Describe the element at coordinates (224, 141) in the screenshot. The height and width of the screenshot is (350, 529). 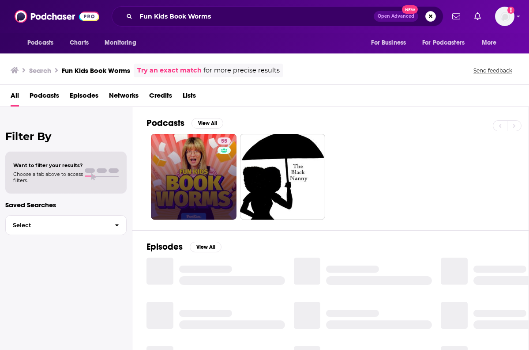
I see `span: 55` at that location.